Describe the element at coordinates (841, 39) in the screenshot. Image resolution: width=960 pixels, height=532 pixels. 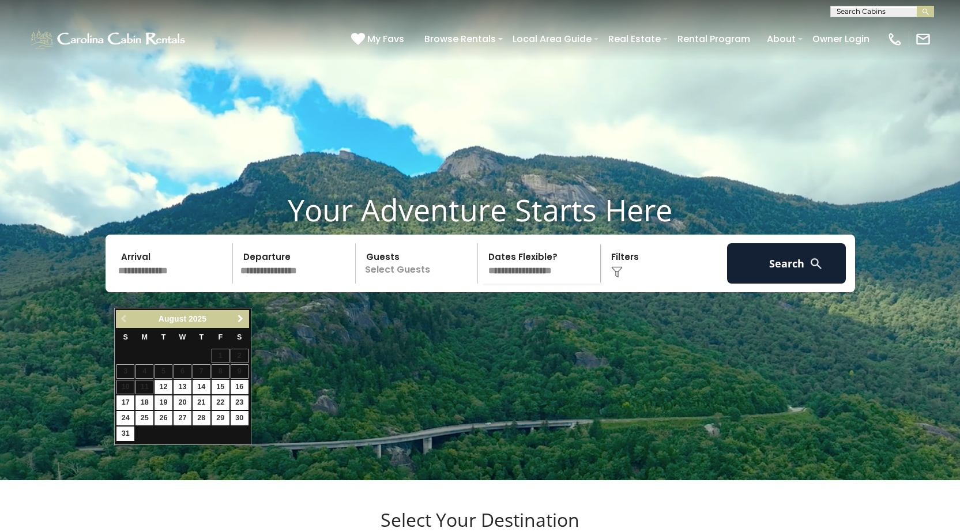
I see `a: Owner Login` at that location.